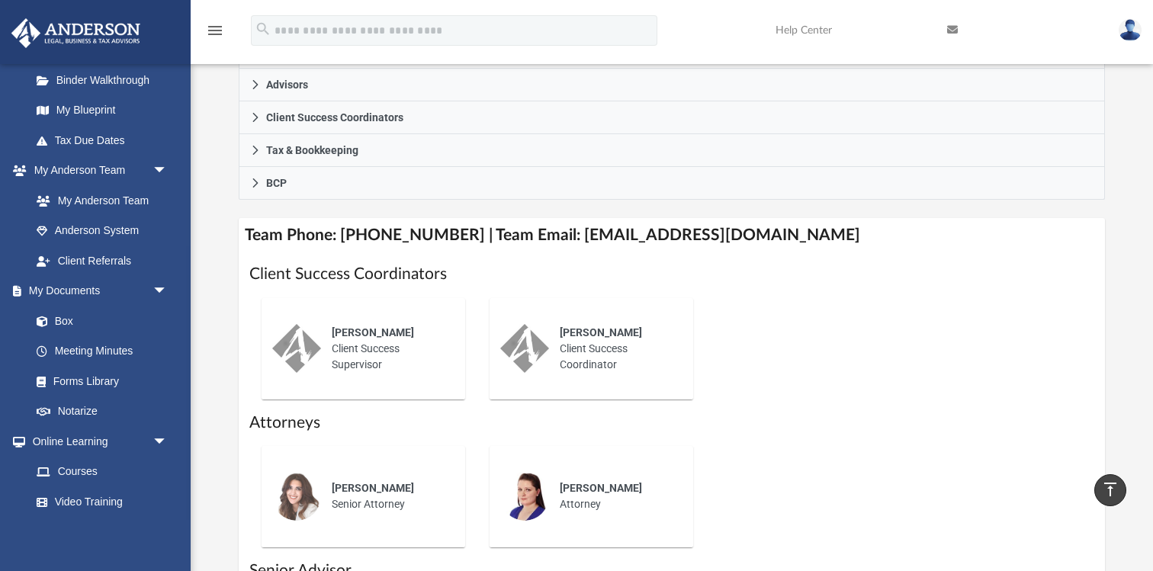 Image resolution: width=1153 pixels, height=571 pixels. I want to click on span: Advisors, so click(287, 85).